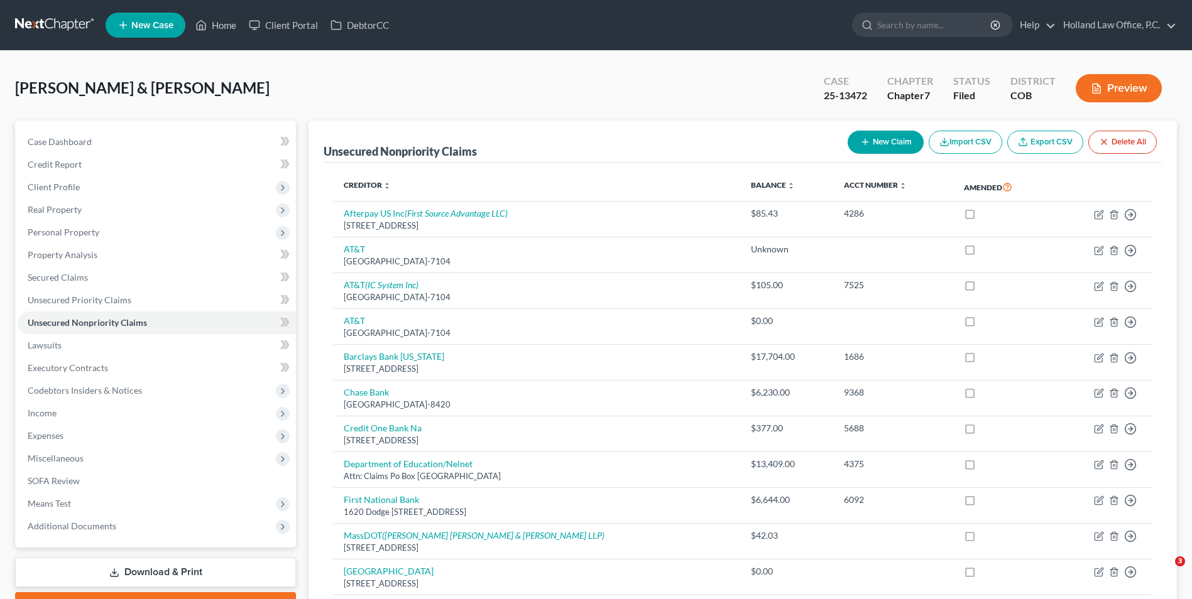 This screenshot has height=599, width=1192. I want to click on a: Afterpay US Inc(First Source Advantage LLC), so click(425, 213).